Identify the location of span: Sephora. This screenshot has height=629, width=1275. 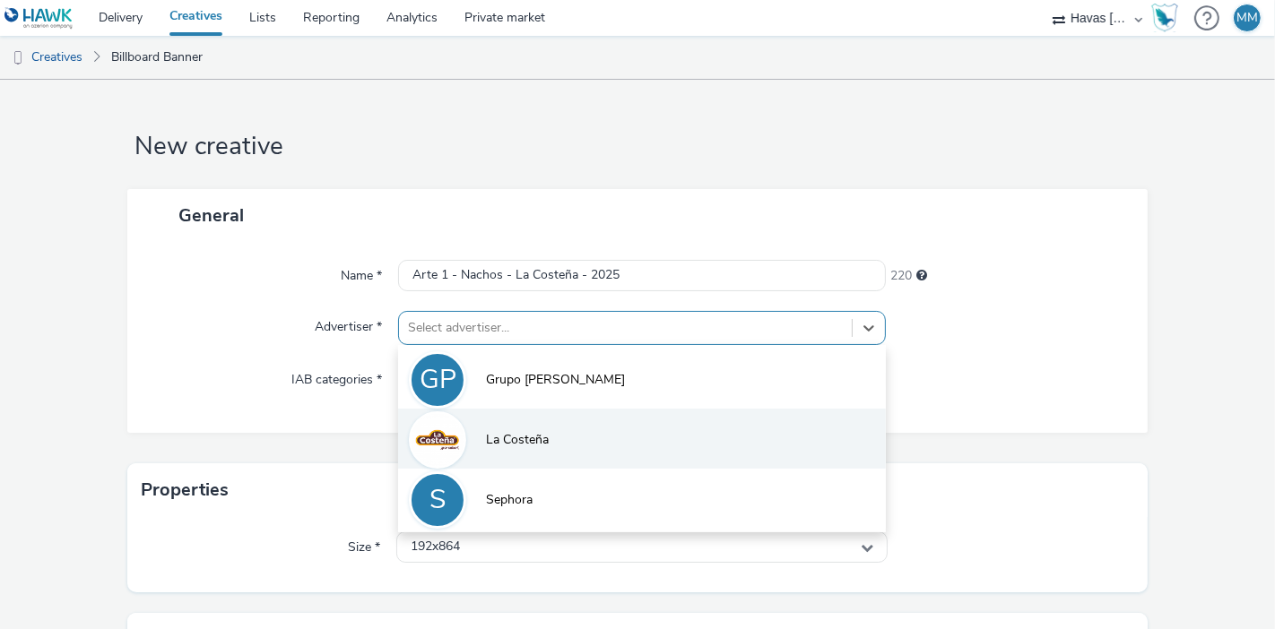
(509, 500).